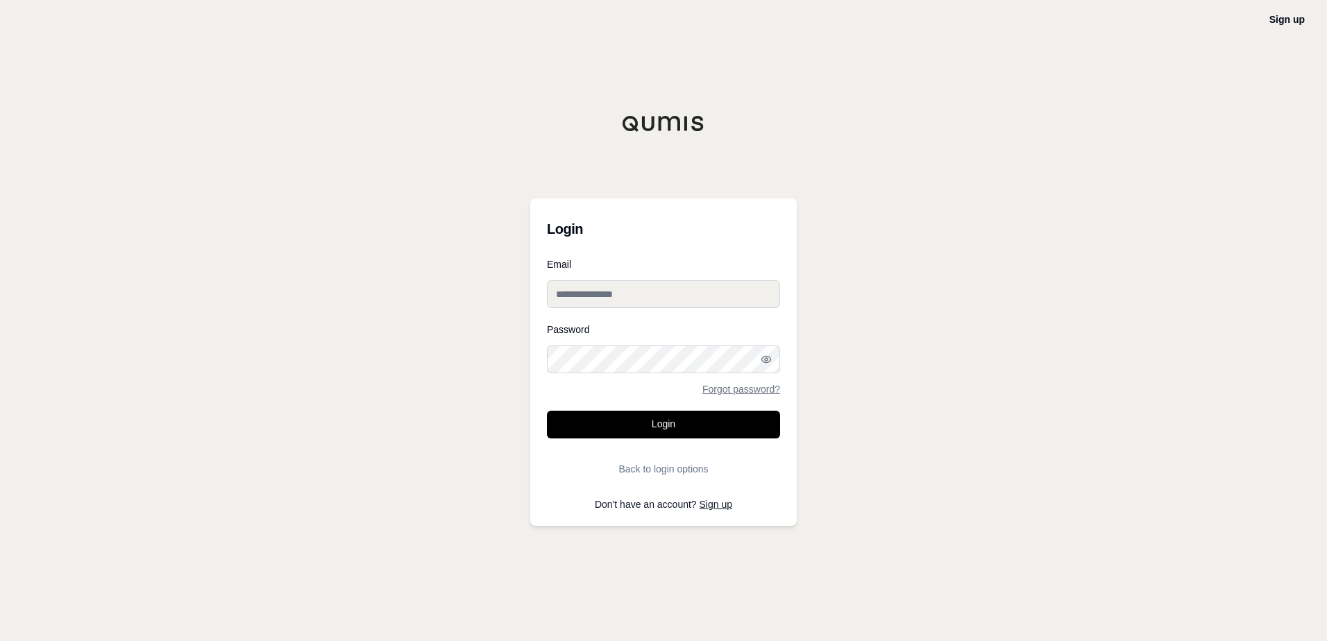  I want to click on h3: Login, so click(663, 229).